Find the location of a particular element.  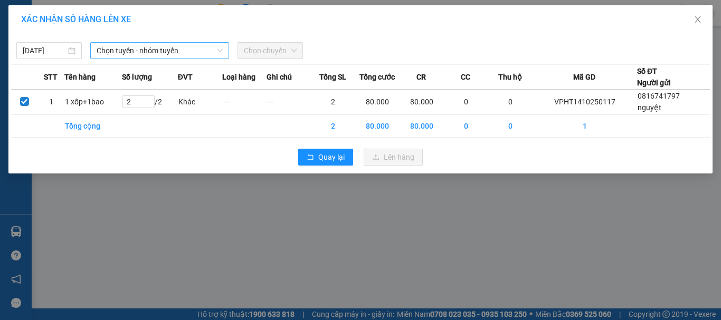

span: Ghi chú is located at coordinates (279, 77).